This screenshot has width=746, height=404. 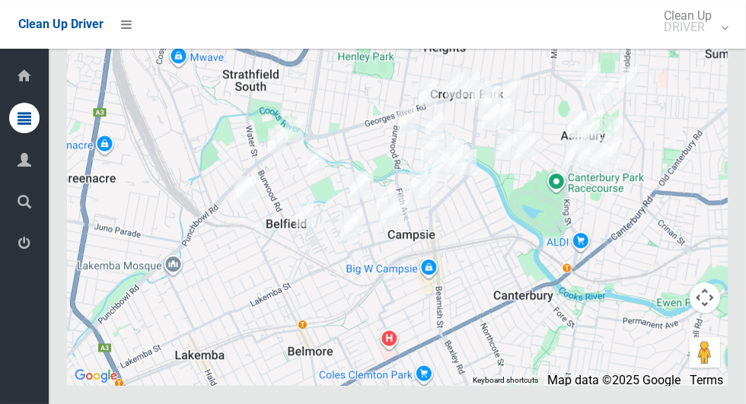 What do you see at coordinates (389, 215) in the screenshot?
I see `div: 4-8 Third Avenue, CAMPSIE NSW 2194<br>Status : Collected<br><a href="/driver/booking/479744/compl...` at bounding box center [389, 215].